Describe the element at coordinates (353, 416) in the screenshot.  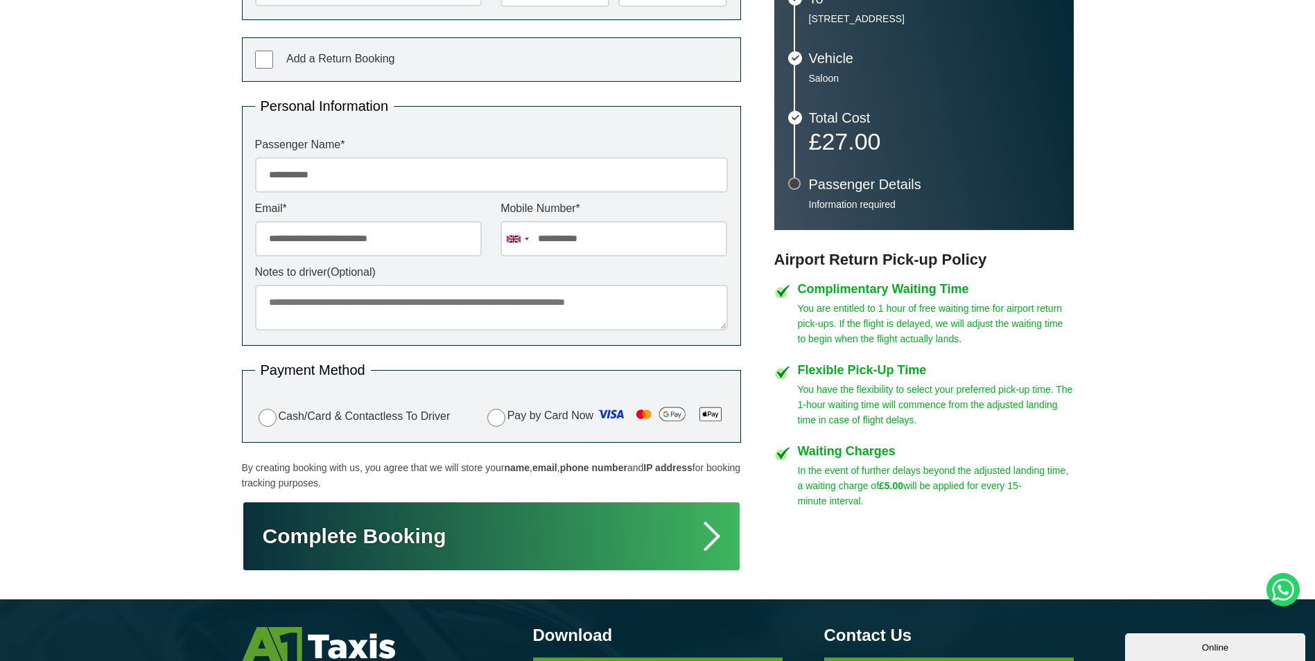
I see `label: Cash/Card & Contactless To Driver` at that location.